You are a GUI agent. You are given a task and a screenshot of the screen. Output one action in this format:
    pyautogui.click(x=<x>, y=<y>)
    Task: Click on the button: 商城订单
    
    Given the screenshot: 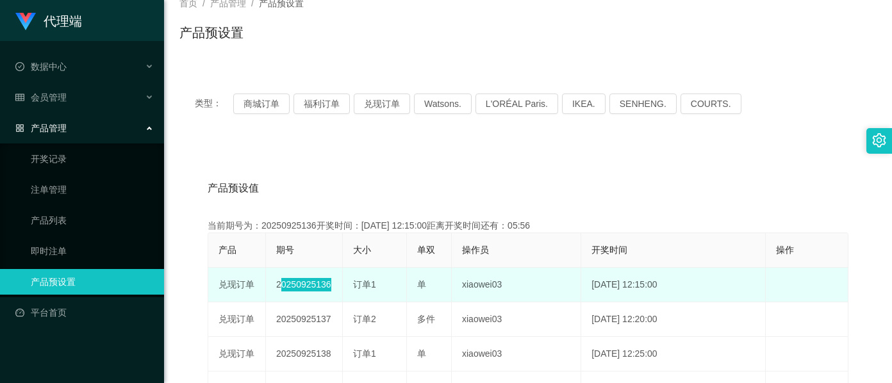 What is the action you would take?
    pyautogui.click(x=261, y=104)
    